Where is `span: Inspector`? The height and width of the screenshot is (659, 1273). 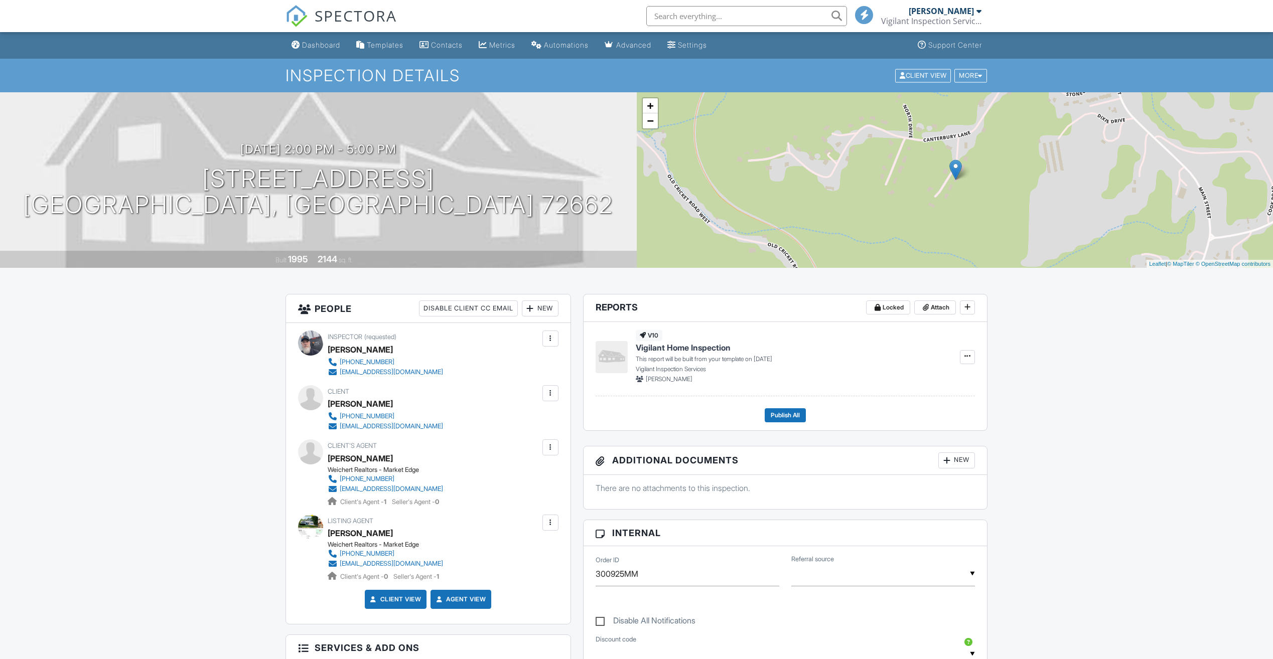
span: Inspector is located at coordinates (345, 337).